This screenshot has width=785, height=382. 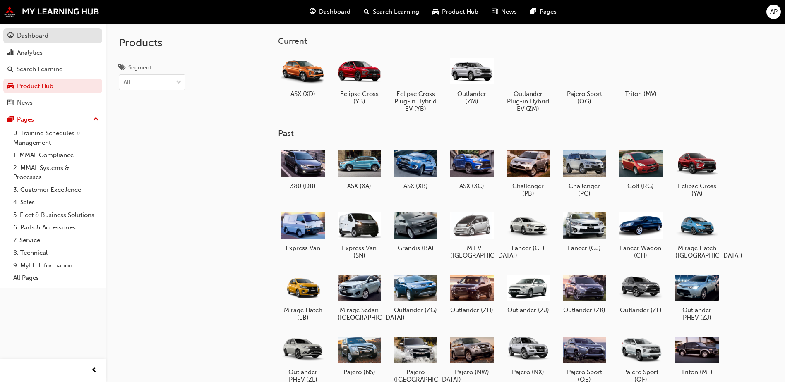 I want to click on div: All, so click(x=127, y=82).